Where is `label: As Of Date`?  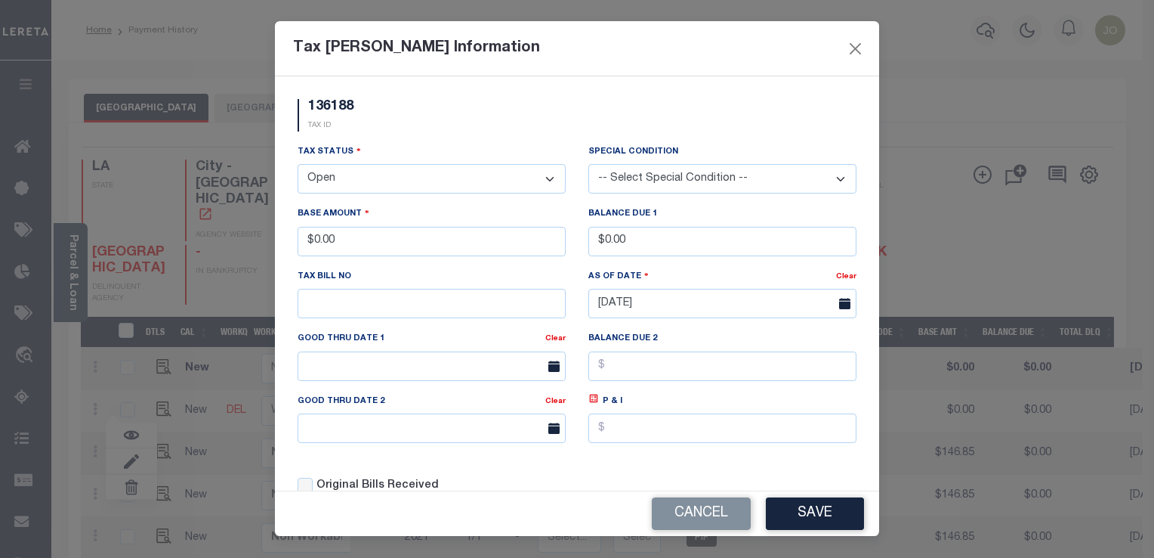
label: As Of Date is located at coordinates (619, 276).